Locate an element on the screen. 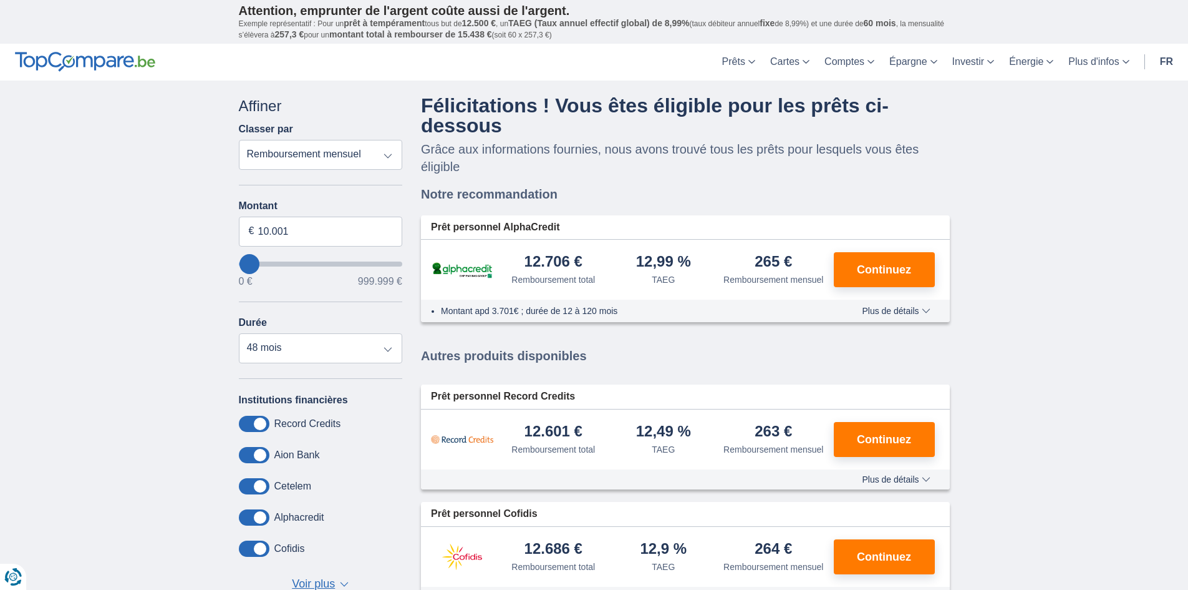  label: Cetelem is located at coordinates (293, 486).